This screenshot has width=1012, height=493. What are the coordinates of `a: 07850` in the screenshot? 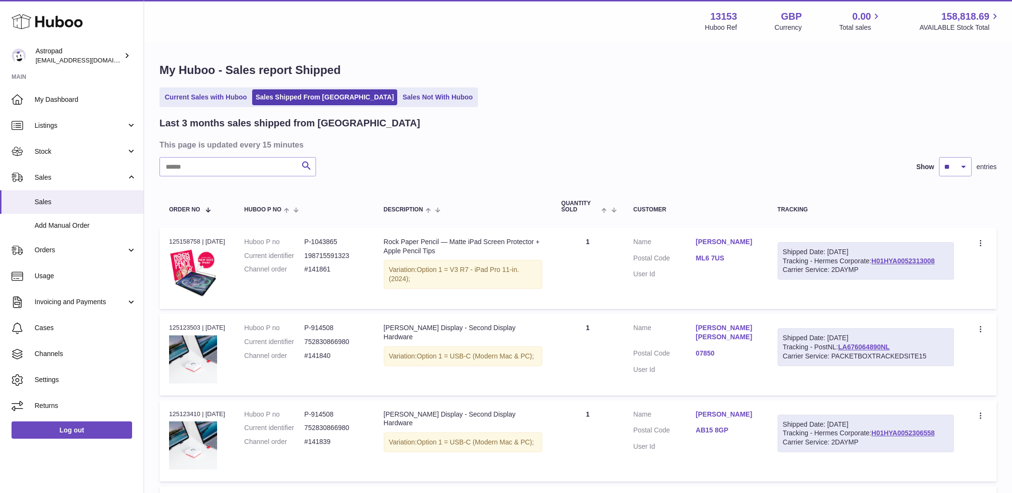 It's located at (727, 353).